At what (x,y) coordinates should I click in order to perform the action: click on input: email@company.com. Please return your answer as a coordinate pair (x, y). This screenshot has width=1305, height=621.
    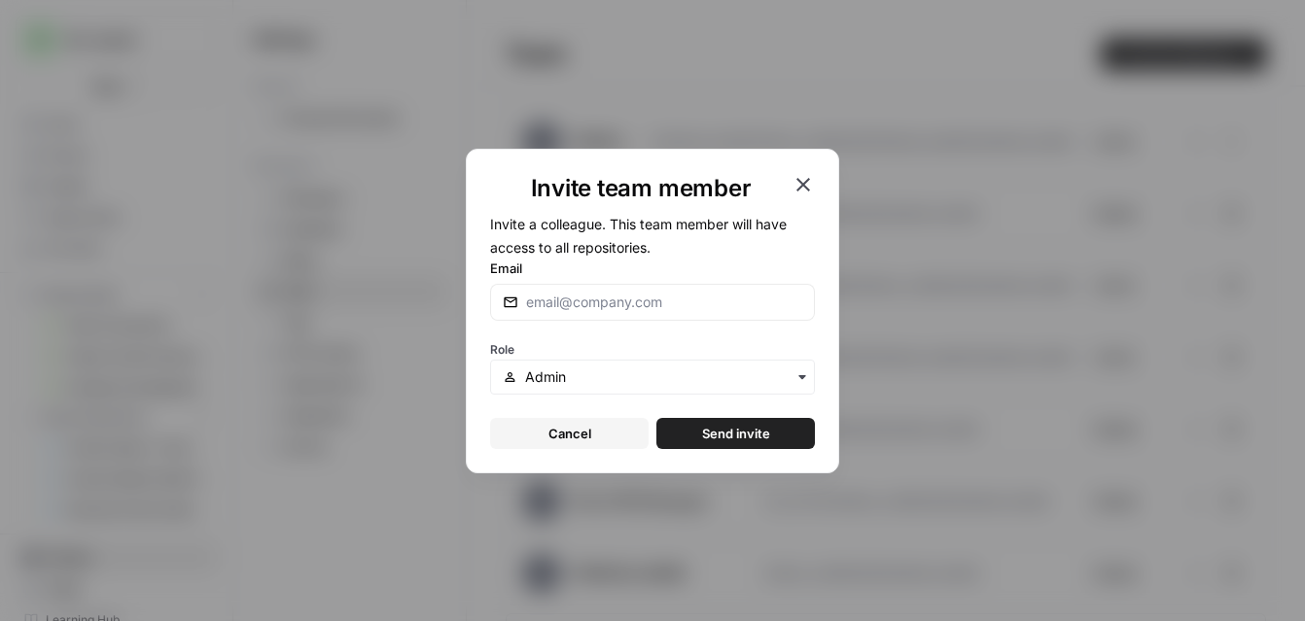
    Looking at the image, I should click on (664, 302).